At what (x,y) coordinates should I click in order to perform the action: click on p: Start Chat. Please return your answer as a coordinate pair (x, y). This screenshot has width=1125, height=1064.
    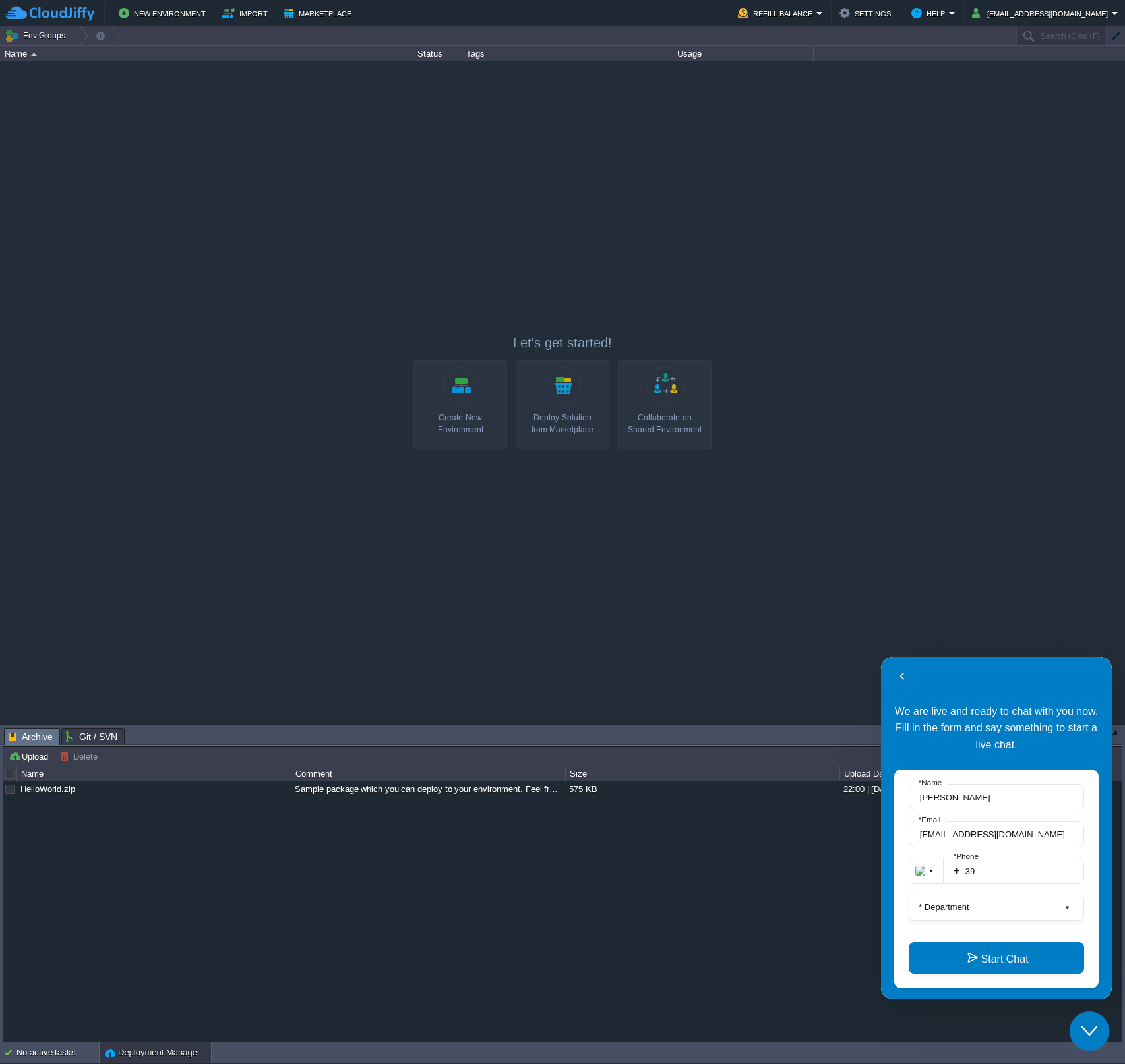
    Looking at the image, I should click on (115, 301).